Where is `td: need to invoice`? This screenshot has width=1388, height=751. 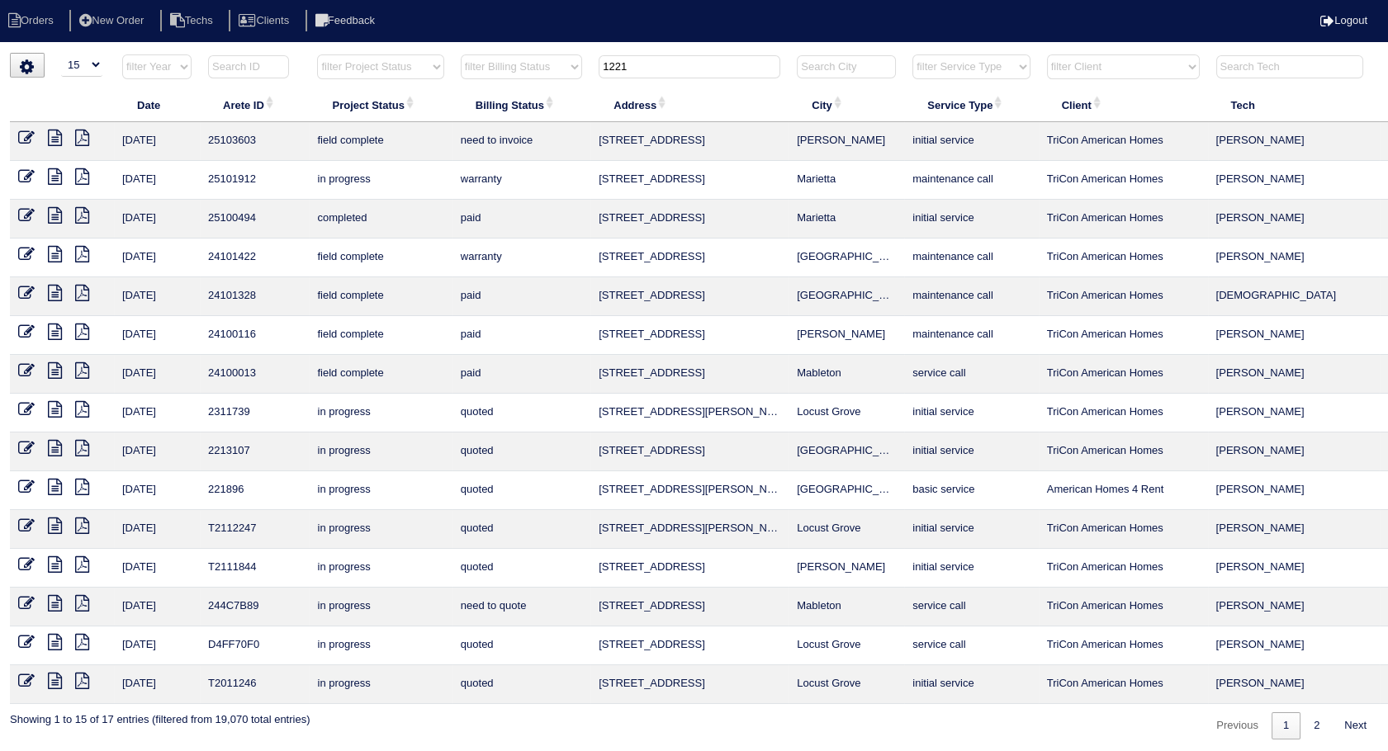
td: need to invoice is located at coordinates (521, 141).